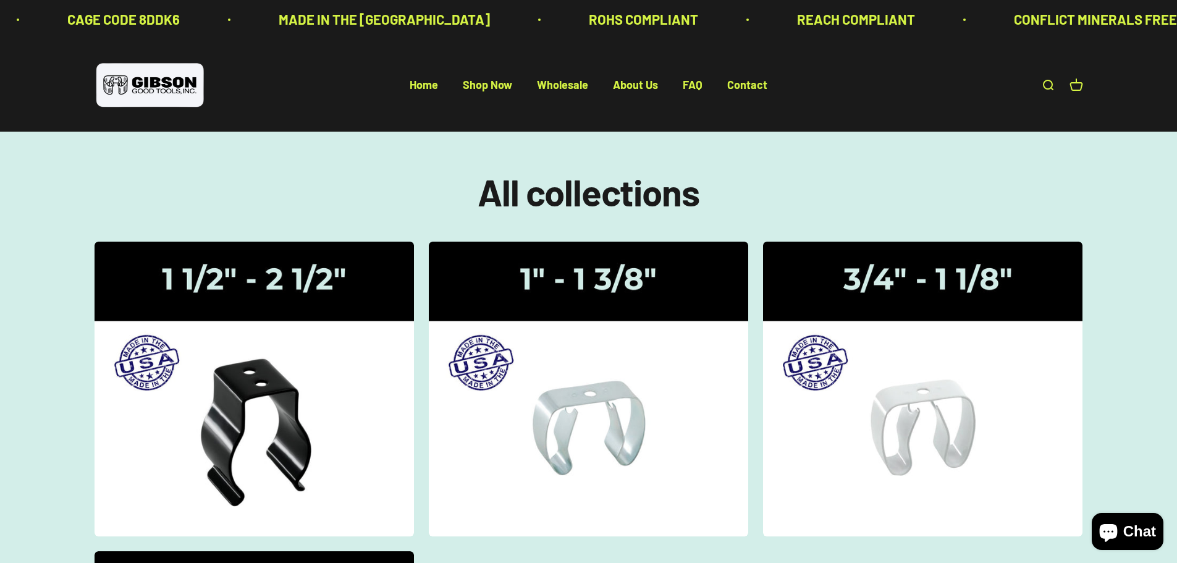  I want to click on a: Wholesale, so click(562, 85).